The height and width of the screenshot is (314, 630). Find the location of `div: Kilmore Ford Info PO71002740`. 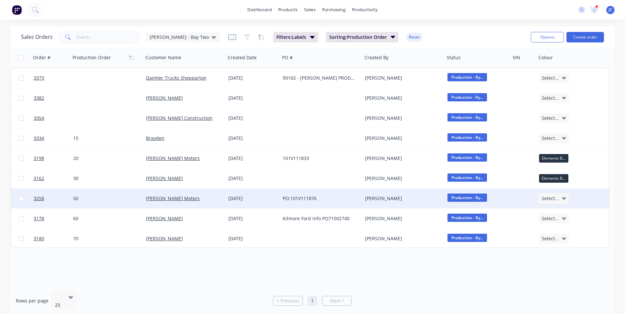

div: Kilmore Ford Info PO71002740 is located at coordinates (319, 219).